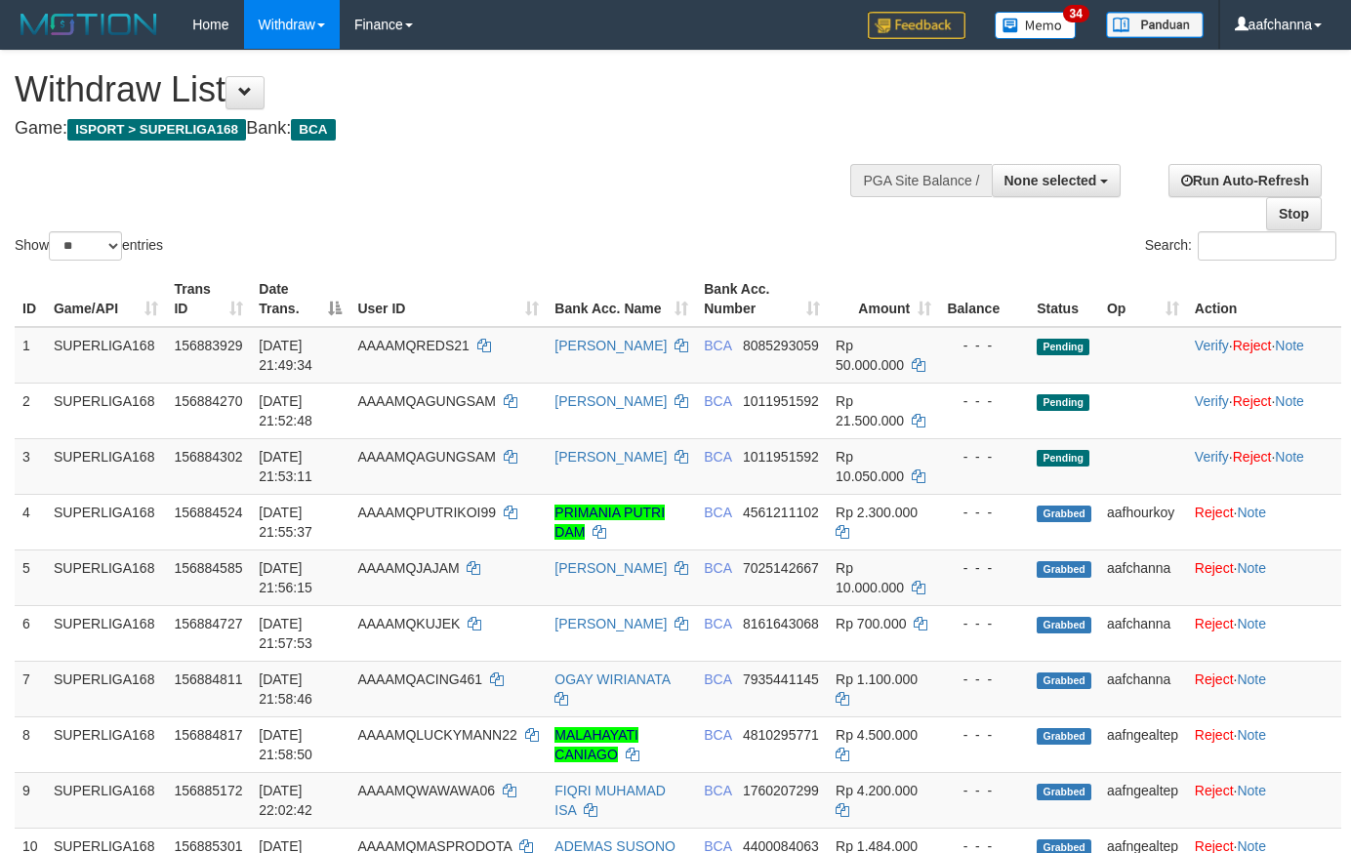 This screenshot has width=1351, height=853. Describe the element at coordinates (426, 791) in the screenshot. I see `span: AAAAMQWAWAWA06` at that location.